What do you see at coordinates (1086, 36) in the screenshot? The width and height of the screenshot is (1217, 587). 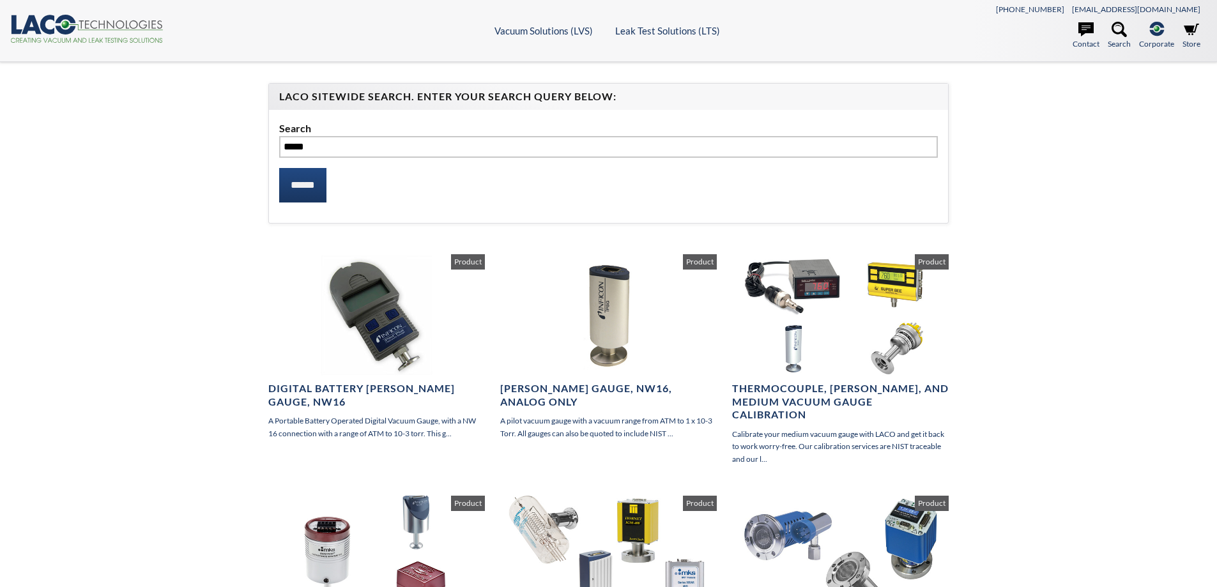 I see `a: Contact` at bounding box center [1086, 36].